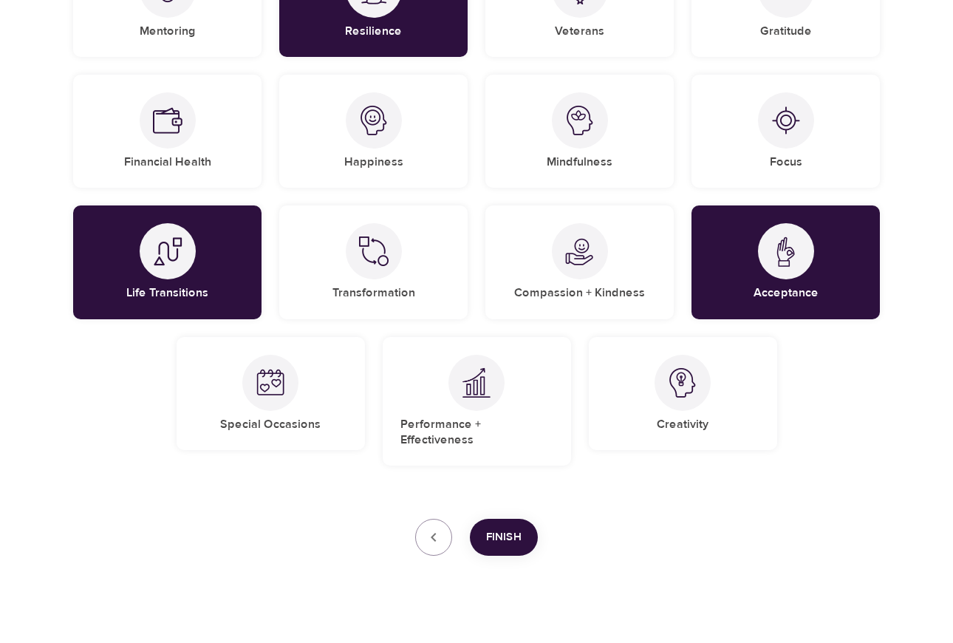 This screenshot has width=953, height=643. I want to click on img: Life Transitions, so click(168, 251).